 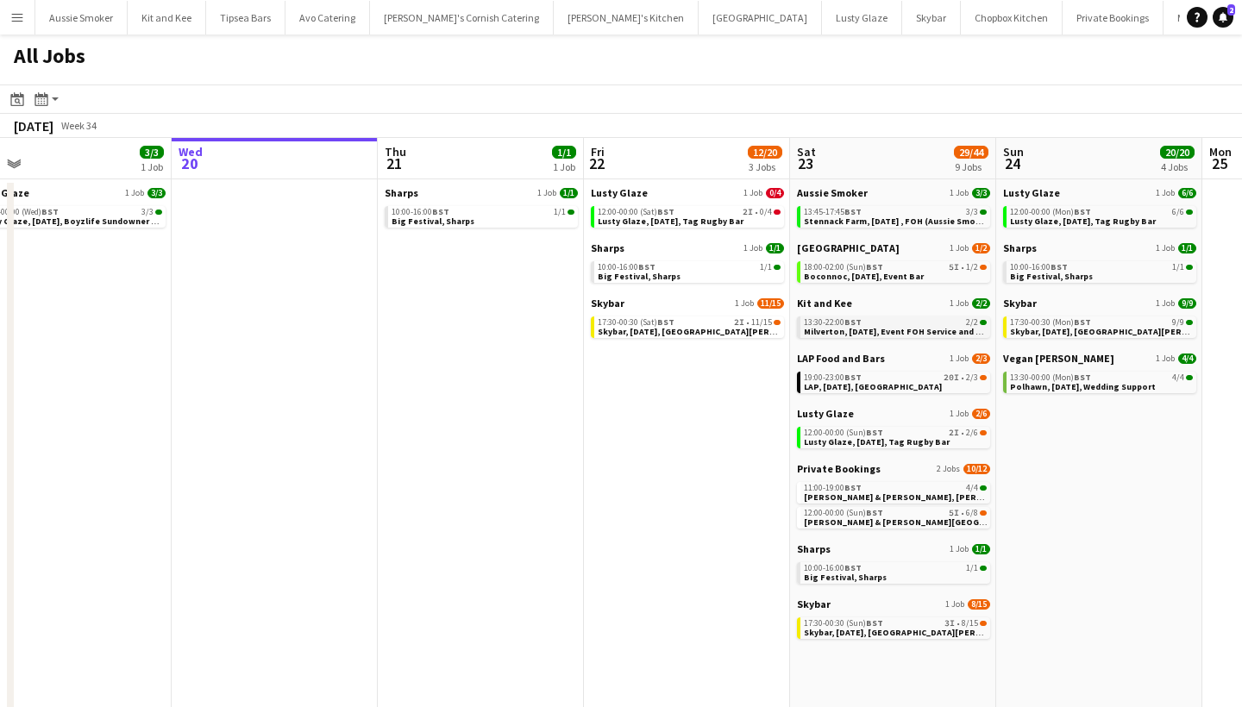 I want to click on span: 0/4, so click(x=775, y=193).